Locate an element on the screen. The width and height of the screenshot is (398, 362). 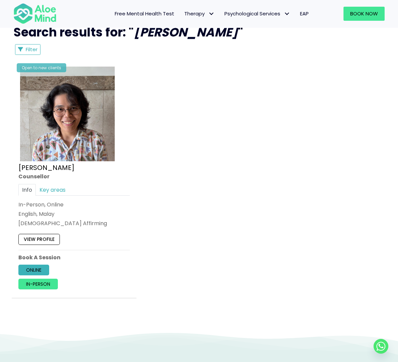
span: Therapy: submenu is located at coordinates (211, 13).